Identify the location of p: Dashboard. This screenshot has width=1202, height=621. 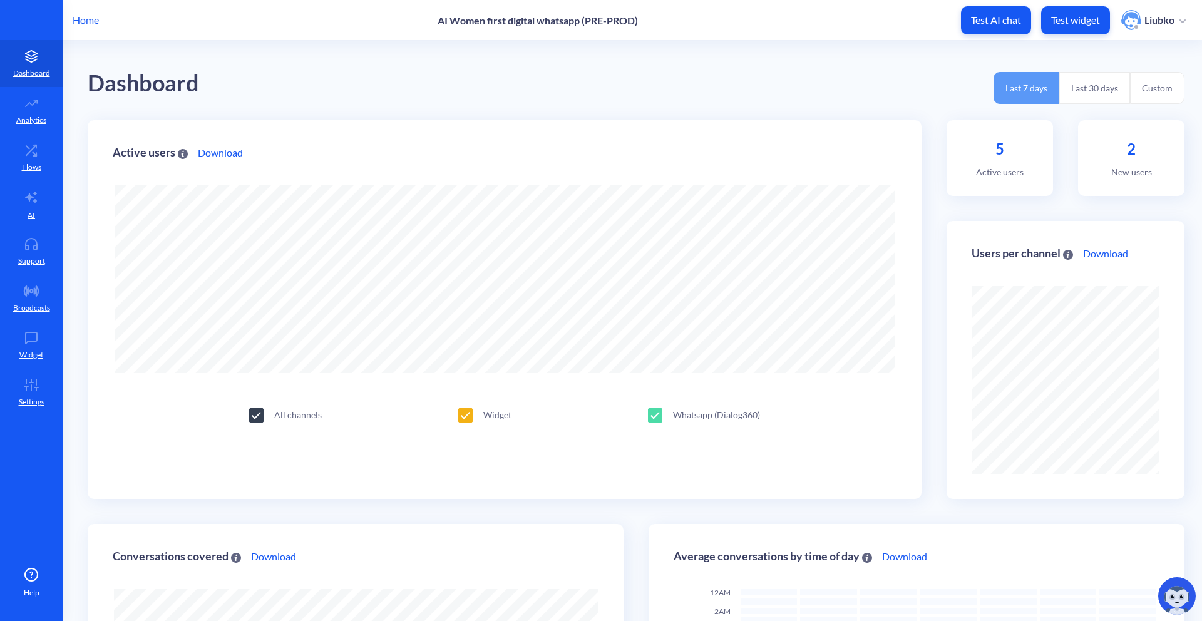
(31, 73).